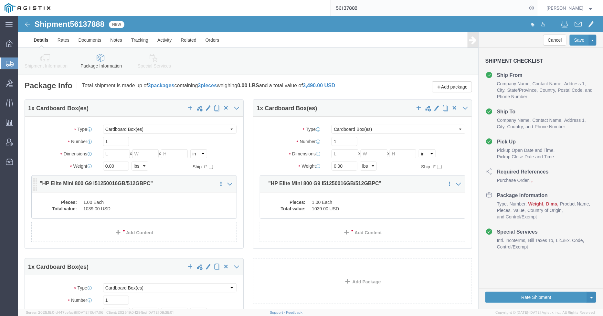 The image size is (603, 316). I want to click on input: Search for shipment number, reference number, so click(429, 8).